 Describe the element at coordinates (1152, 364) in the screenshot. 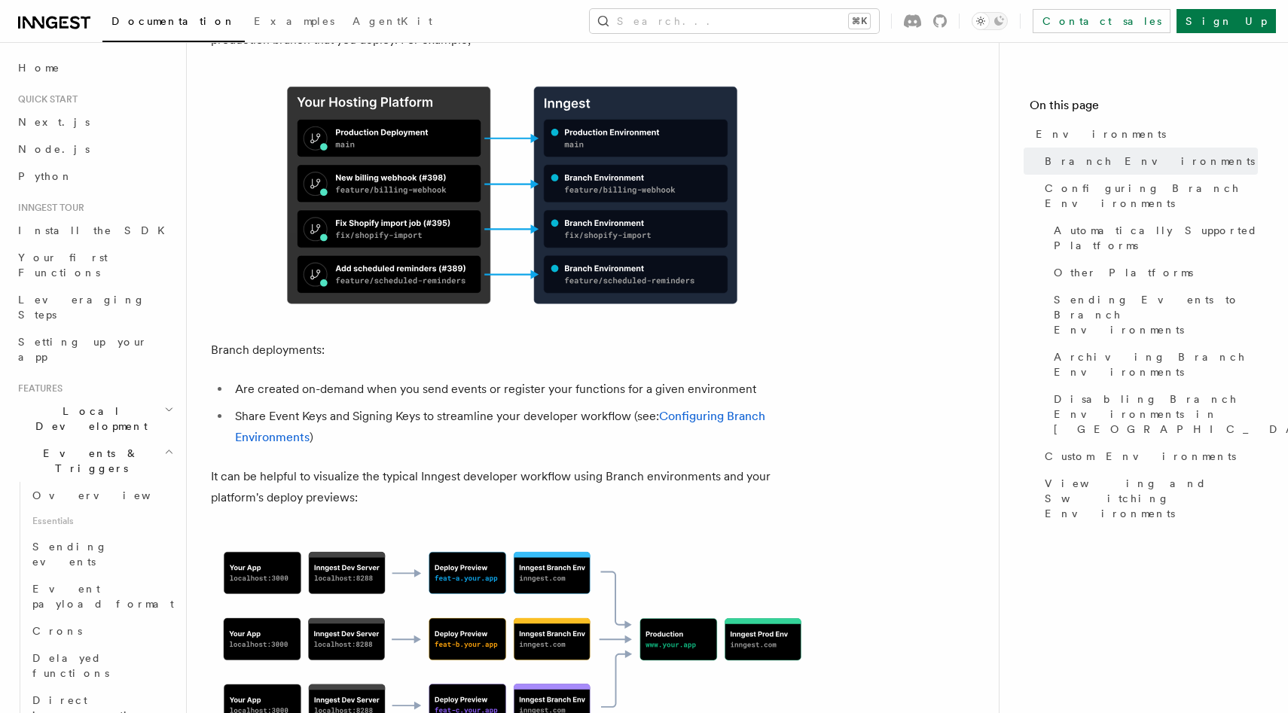

I see `a: Archiving Branch Environments` at that location.